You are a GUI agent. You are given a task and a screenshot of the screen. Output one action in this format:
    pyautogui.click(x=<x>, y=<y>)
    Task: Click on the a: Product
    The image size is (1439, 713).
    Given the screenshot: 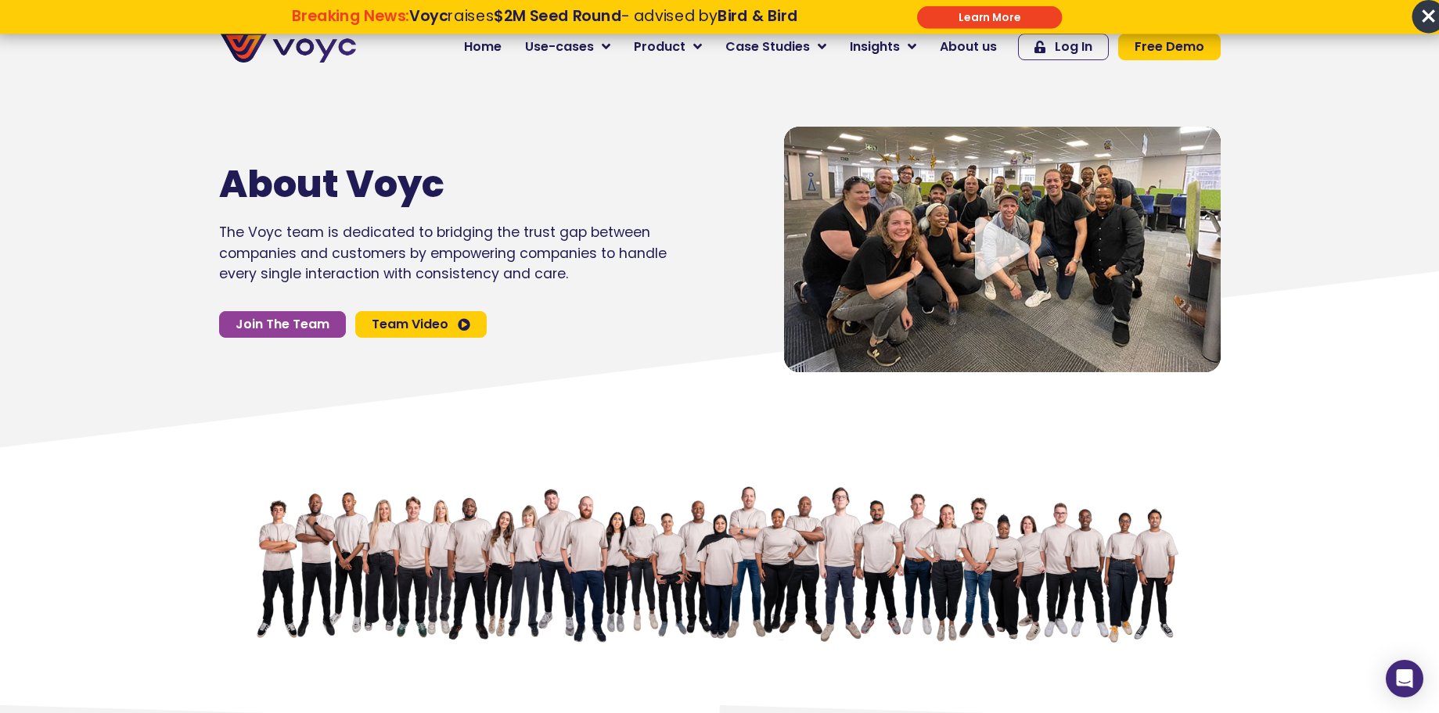 What is the action you would take?
    pyautogui.click(x=667, y=47)
    